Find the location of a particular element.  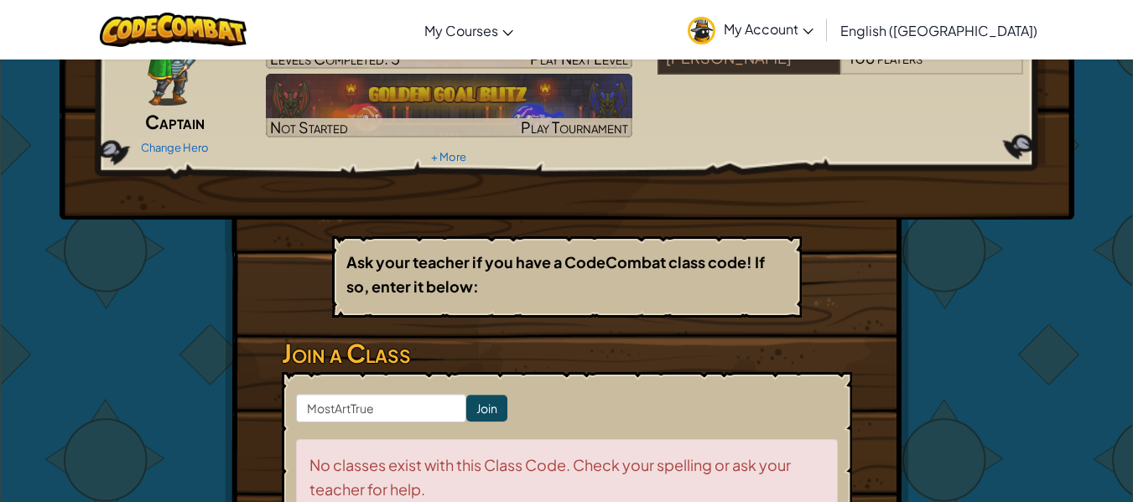

input: Join is located at coordinates (487, 409).